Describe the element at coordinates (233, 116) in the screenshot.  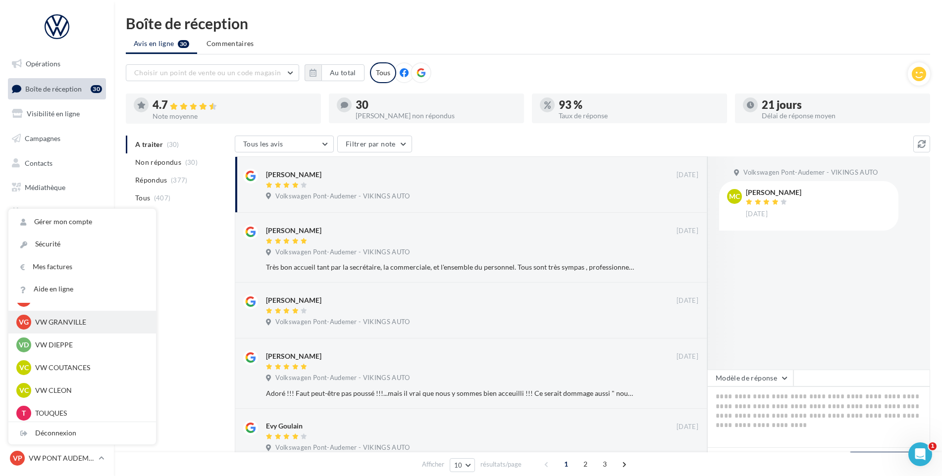
I see `div: Note moyenne` at that location.